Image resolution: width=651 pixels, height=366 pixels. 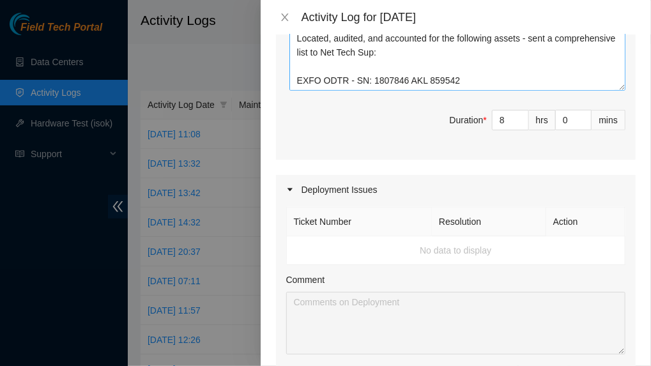 I want to click on th: Ticket Number, so click(x=359, y=222).